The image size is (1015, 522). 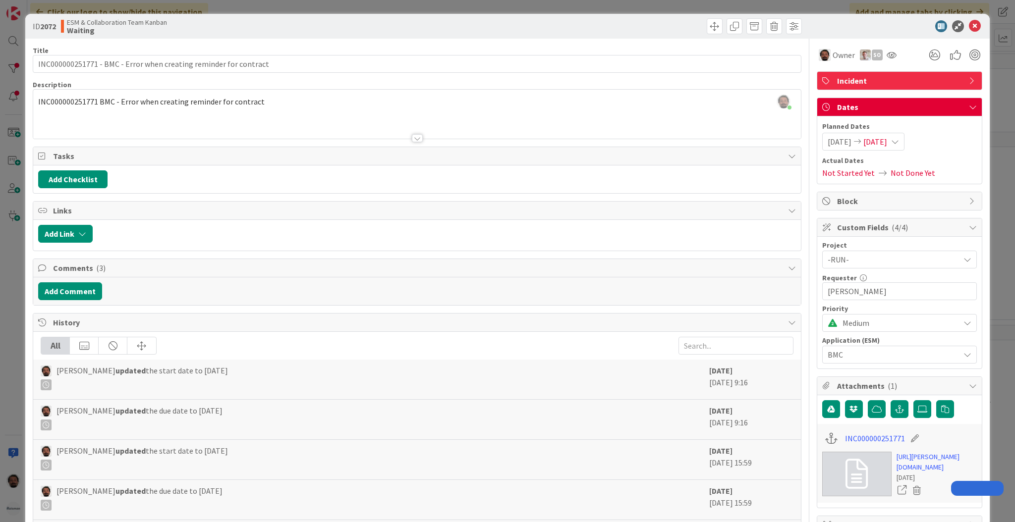 What do you see at coordinates (913, 173) in the screenshot?
I see `span: Not Done Yet` at bounding box center [913, 173].